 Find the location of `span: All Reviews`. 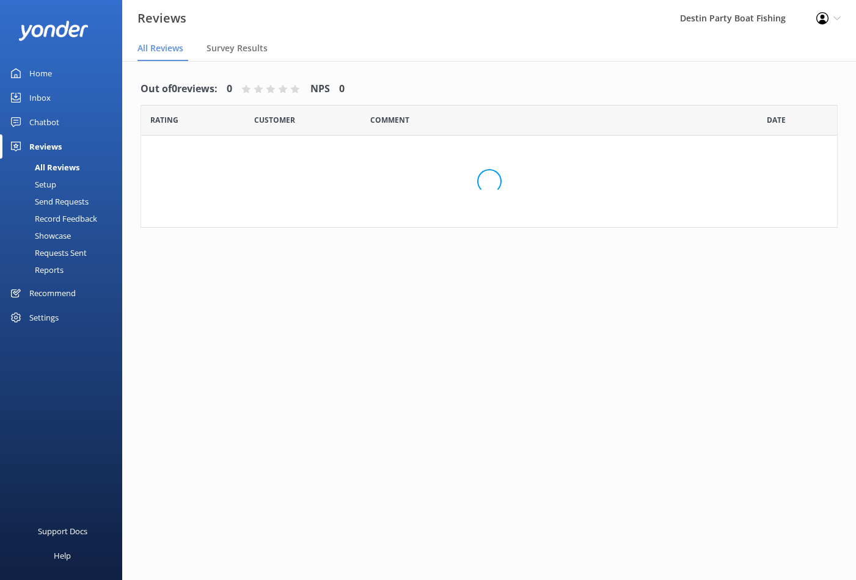

span: All Reviews is located at coordinates (160, 48).